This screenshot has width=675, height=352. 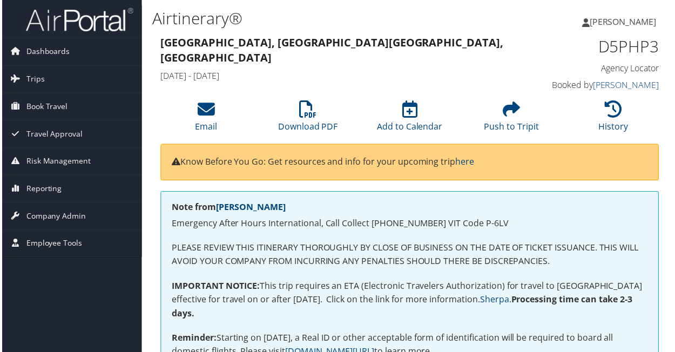 What do you see at coordinates (465, 162) in the screenshot?
I see `a: here` at bounding box center [465, 162].